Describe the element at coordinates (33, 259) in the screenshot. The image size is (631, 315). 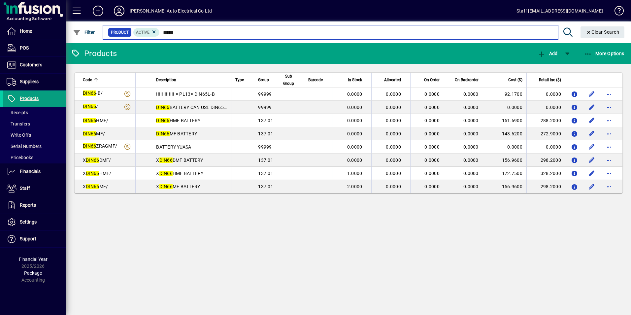
I see `span: Financial Year` at that location.